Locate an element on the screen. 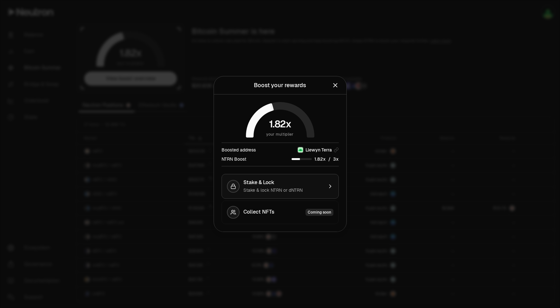 The width and height of the screenshot is (560, 308). div: Boost your rewards is located at coordinates (280, 85).